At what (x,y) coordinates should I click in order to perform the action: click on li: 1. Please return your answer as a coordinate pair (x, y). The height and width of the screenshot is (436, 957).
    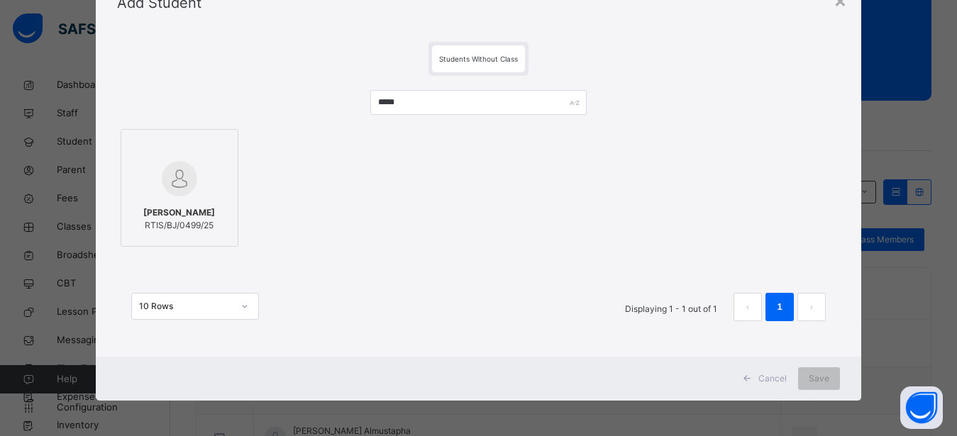
    Looking at the image, I should click on (779, 307).